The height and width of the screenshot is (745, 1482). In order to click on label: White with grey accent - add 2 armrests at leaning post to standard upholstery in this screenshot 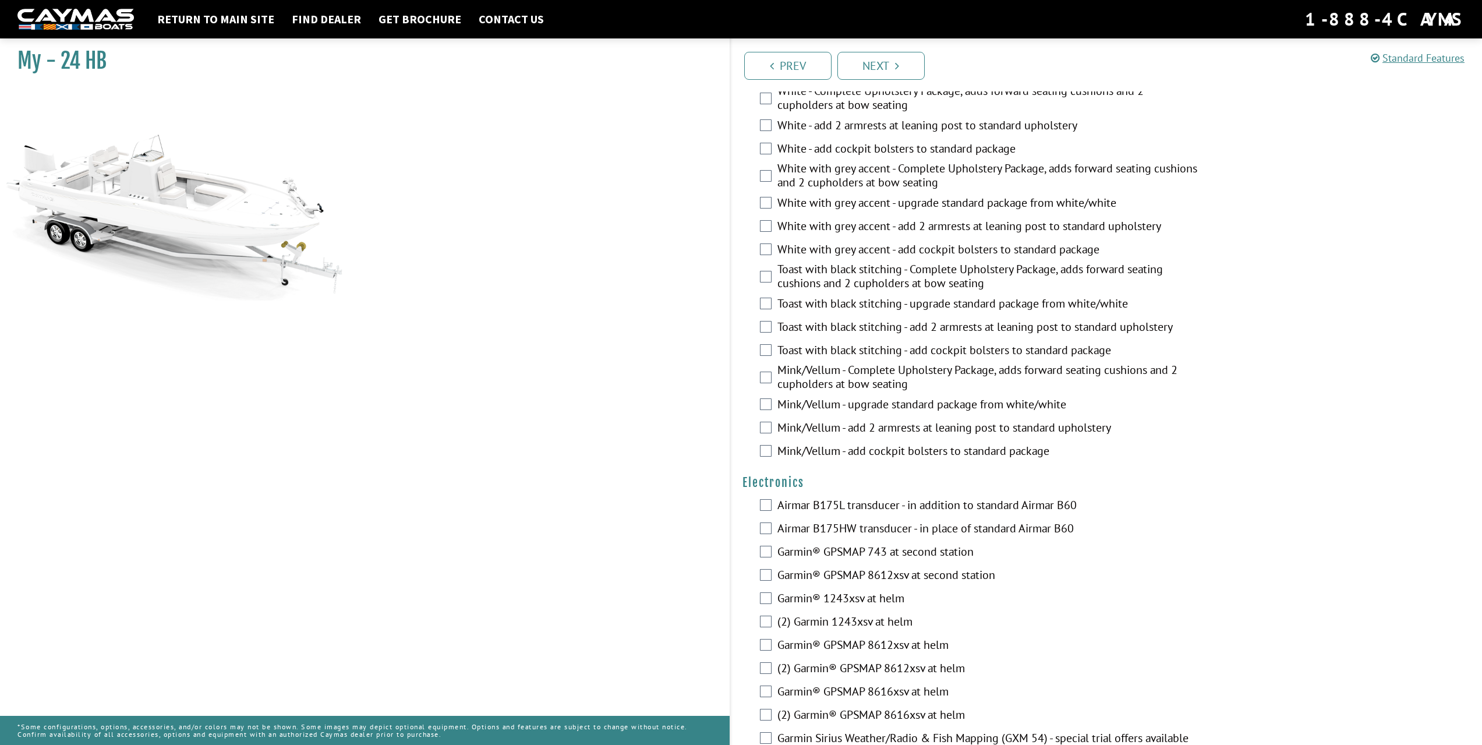, I will do `click(989, 227)`.